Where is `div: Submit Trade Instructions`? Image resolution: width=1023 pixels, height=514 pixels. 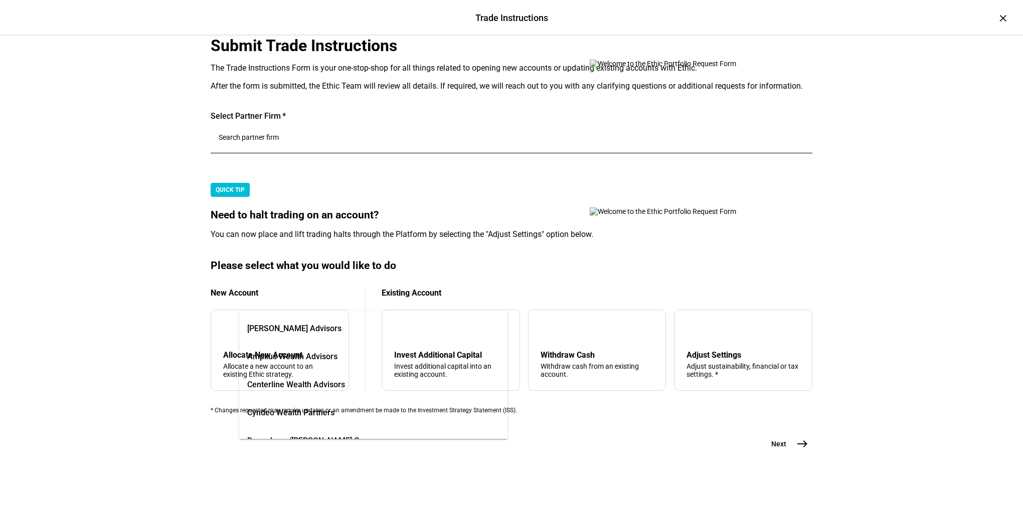 div: Submit Trade Instructions is located at coordinates (511, 46).